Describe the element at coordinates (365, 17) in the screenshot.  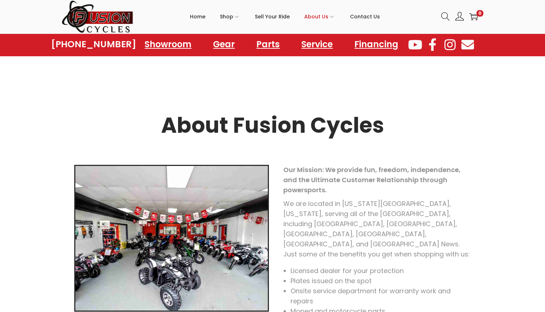
I see `span: Contact Us` at that location.